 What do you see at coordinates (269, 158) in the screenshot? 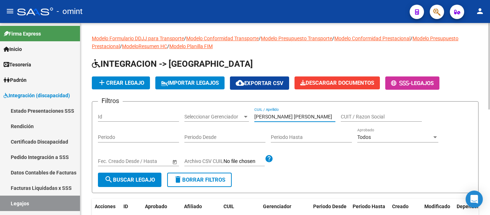
I see `mat-icon: help` at bounding box center [269, 158].